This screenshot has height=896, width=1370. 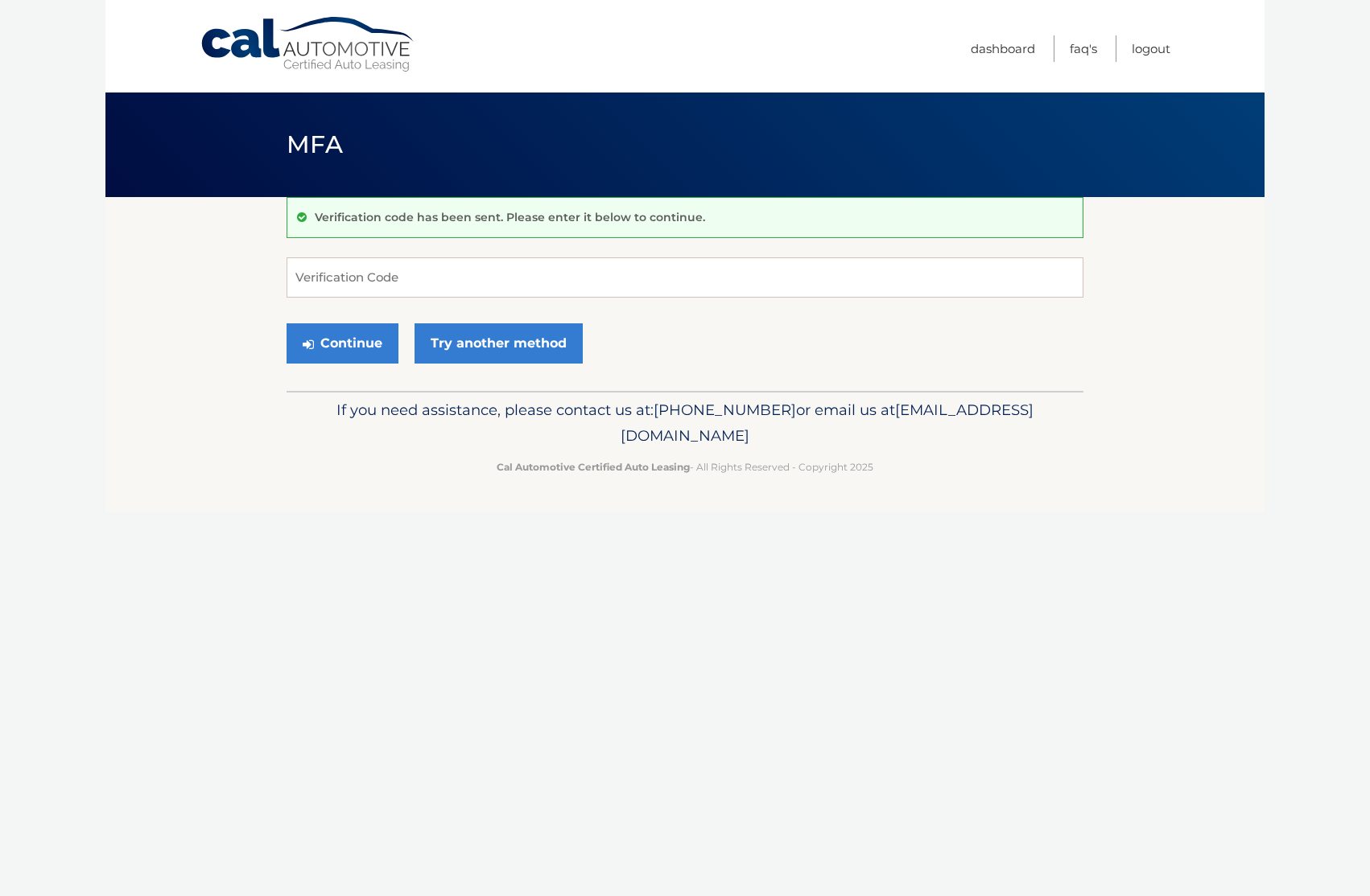 I want to click on a: FAQ's, so click(x=1083, y=48).